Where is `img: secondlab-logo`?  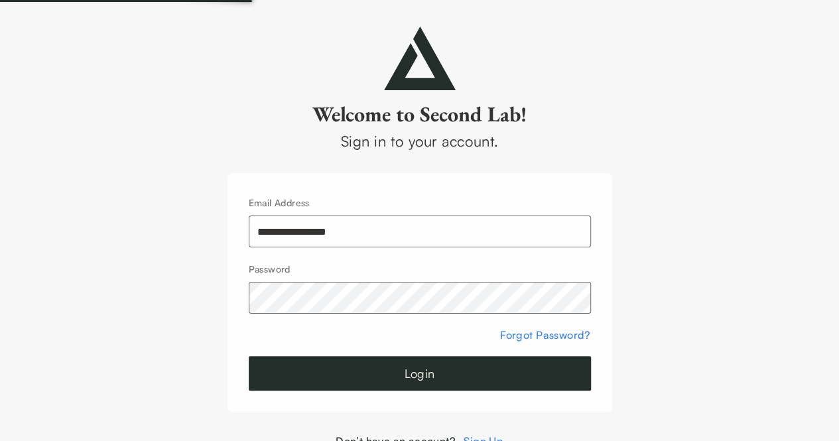
img: secondlab-logo is located at coordinates (420, 58).